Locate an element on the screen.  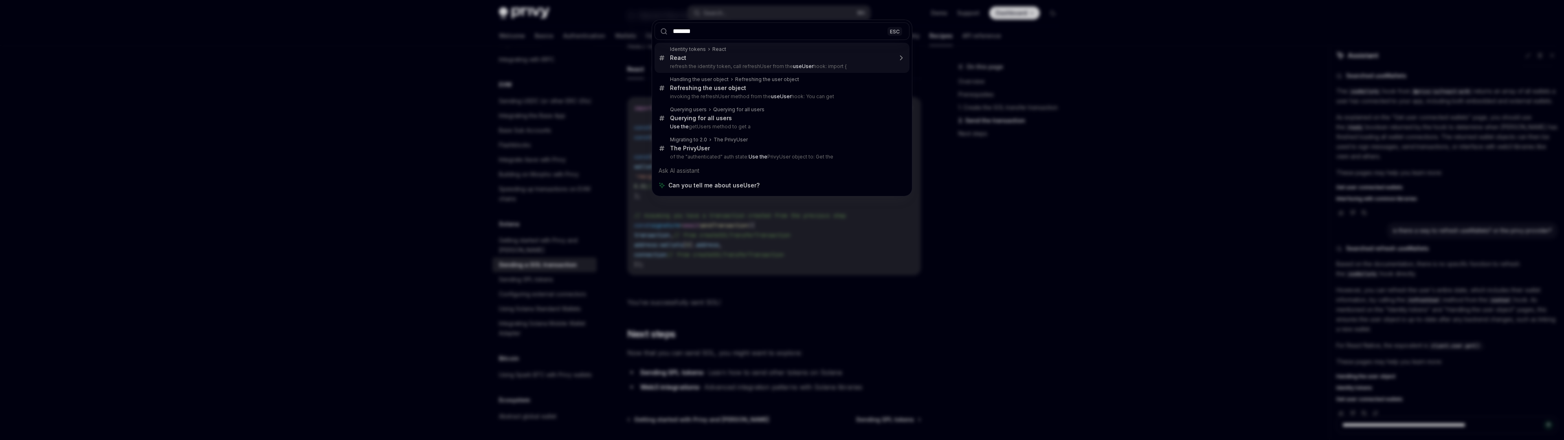
div: Querying users is located at coordinates (688, 110).